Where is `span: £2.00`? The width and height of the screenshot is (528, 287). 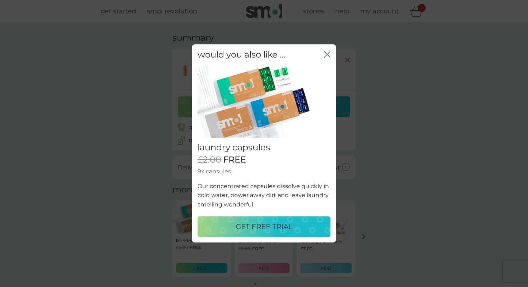 span: £2.00 is located at coordinates (209, 160).